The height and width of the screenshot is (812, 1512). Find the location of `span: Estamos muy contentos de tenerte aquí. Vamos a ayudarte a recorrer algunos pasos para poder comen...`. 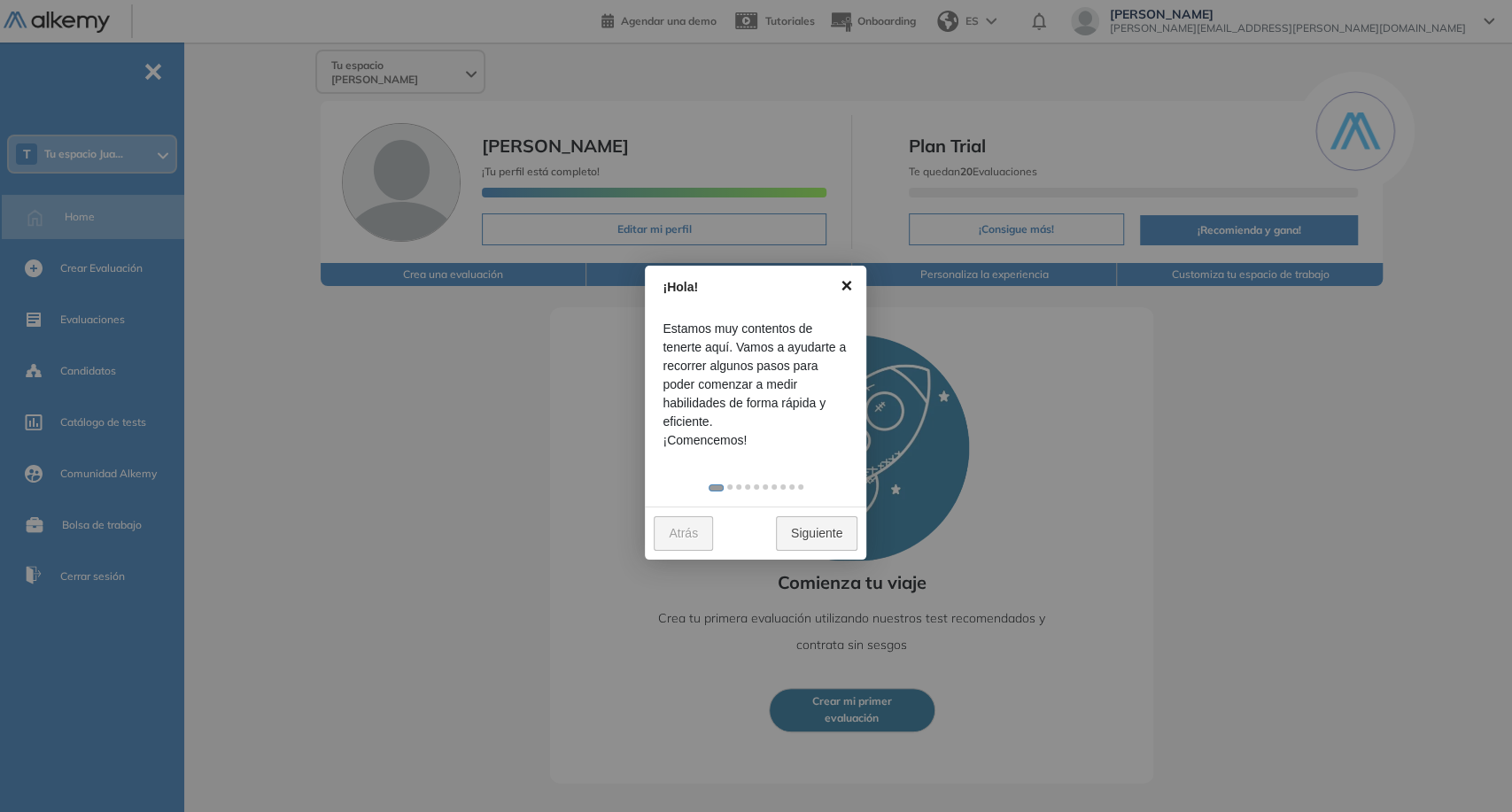

span: Estamos muy contentos de tenerte aquí. Vamos a ayudarte a recorrer algunos pasos para poder comen... is located at coordinates (755, 376).